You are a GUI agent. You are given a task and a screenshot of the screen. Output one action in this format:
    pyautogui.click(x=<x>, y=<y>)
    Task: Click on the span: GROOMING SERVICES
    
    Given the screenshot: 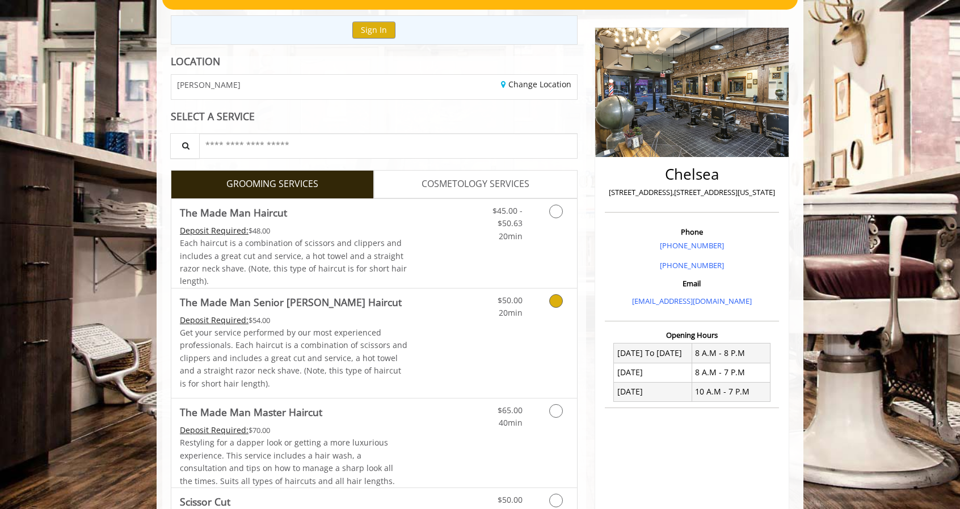 What is the action you would take?
    pyautogui.click(x=272, y=184)
    